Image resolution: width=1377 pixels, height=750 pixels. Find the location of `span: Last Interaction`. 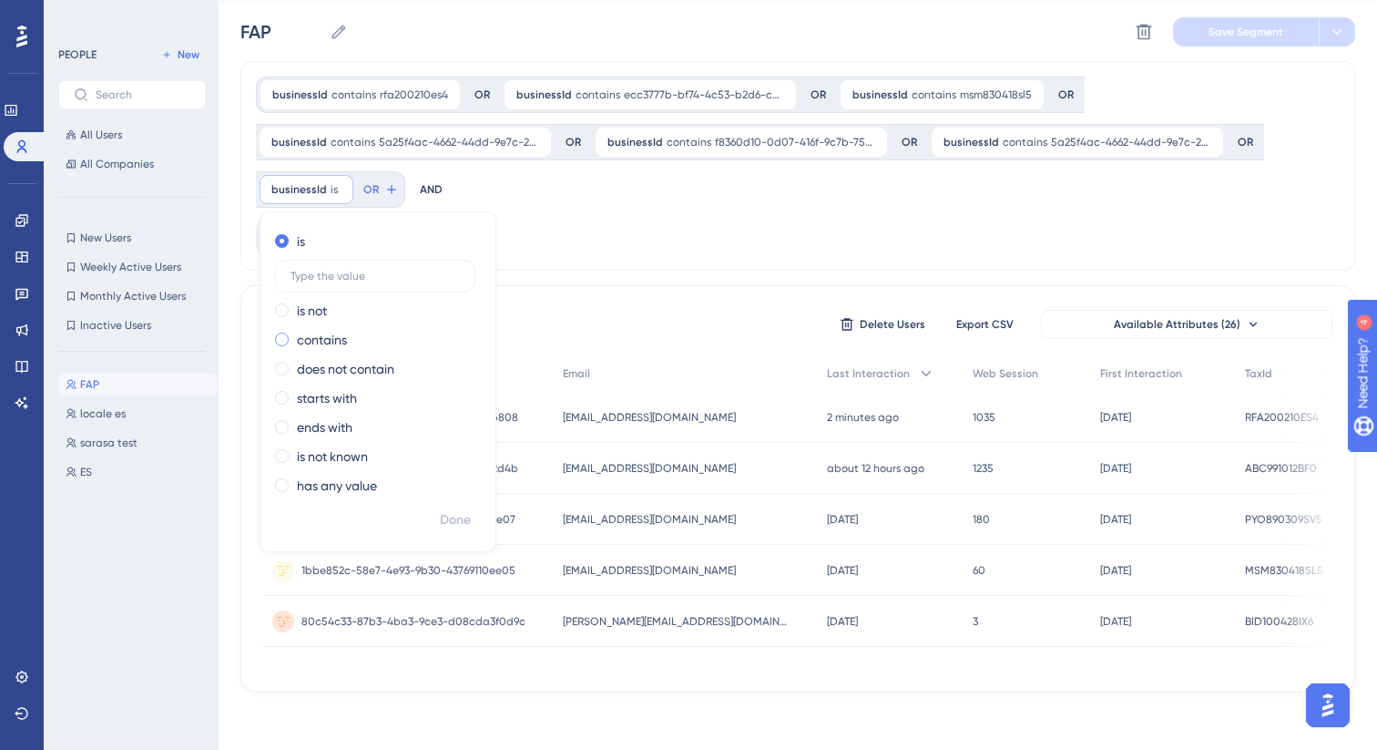

span: Last Interaction is located at coordinates (868, 374).